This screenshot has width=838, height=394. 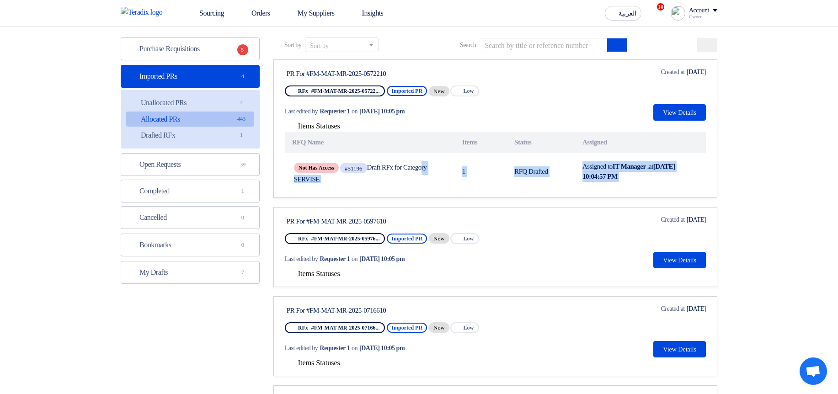 What do you see at coordinates (623, 13) in the screenshot?
I see `button: العربية` at bounding box center [623, 13].